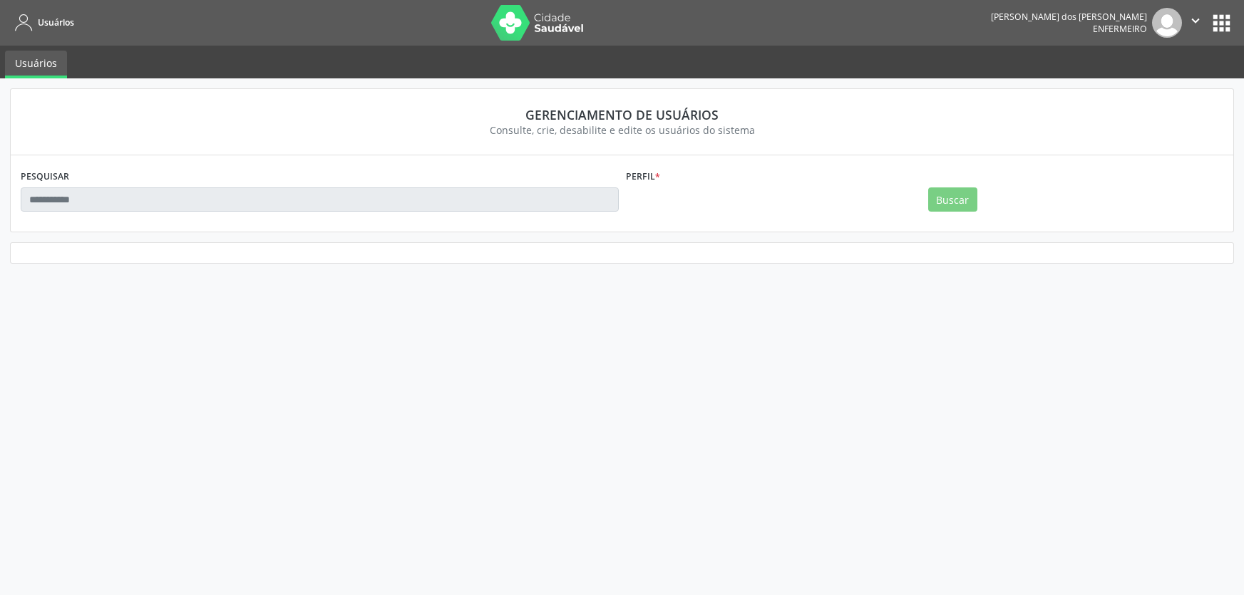 This screenshot has width=1244, height=595. I want to click on div: Consulte, crie, desabilite e edite os usuários do sistema, so click(622, 130).